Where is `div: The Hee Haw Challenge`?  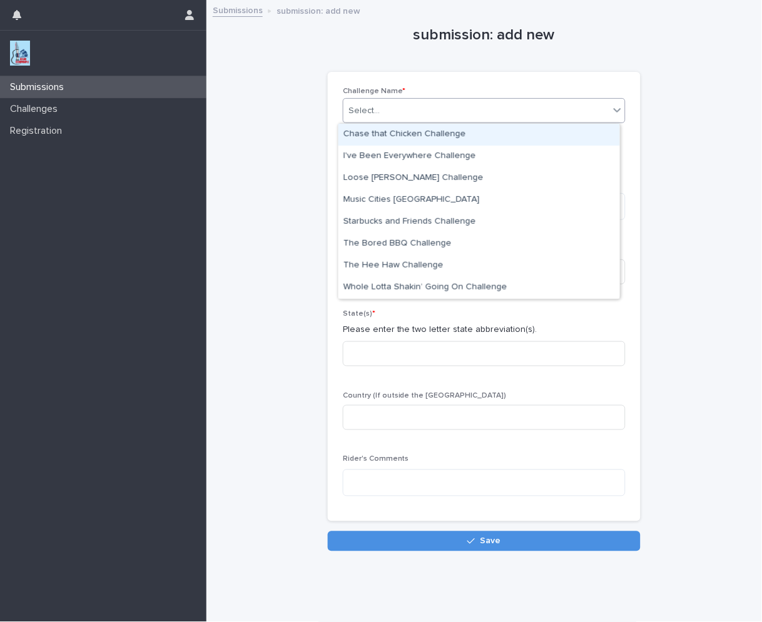 div: The Hee Haw Challenge is located at coordinates (479, 266).